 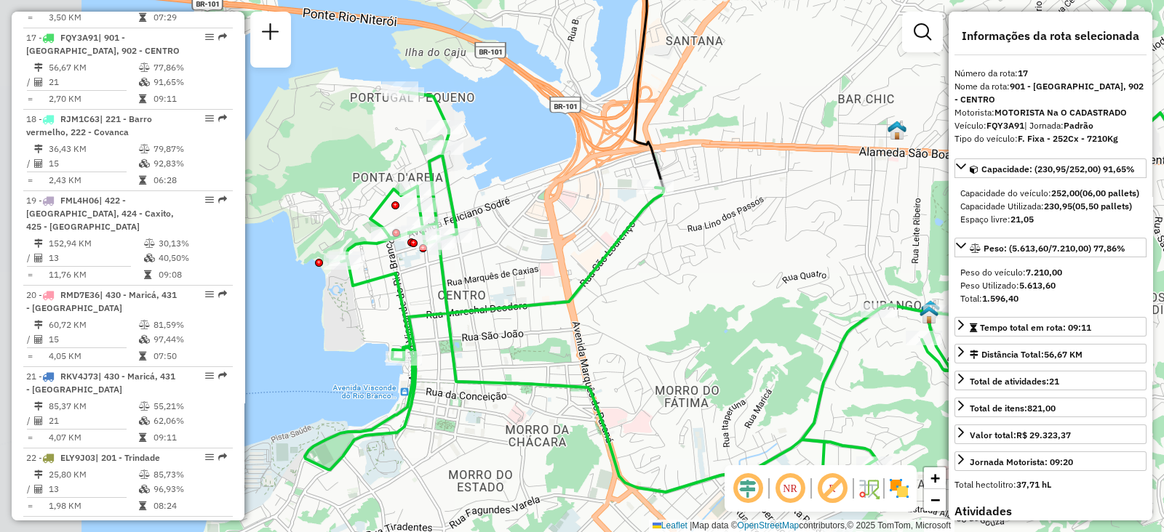 What do you see at coordinates (93, 438) in the screenshot?
I see `td: 4,07 KM` at bounding box center [93, 438].